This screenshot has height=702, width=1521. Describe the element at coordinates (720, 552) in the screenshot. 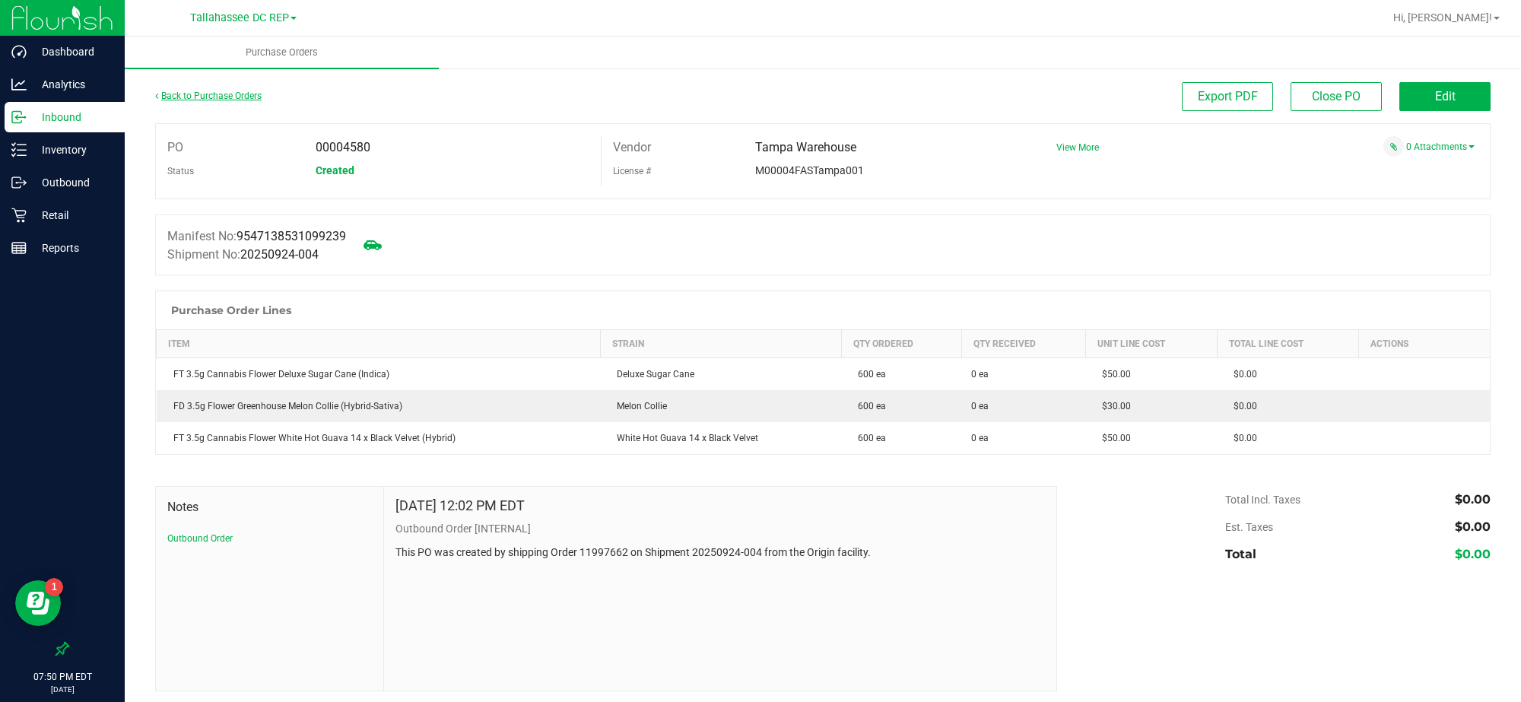

I see `p: This PO was created by shipping Order 11997662 on Shipment 20250924-004 from the Origin facility.` at that location.